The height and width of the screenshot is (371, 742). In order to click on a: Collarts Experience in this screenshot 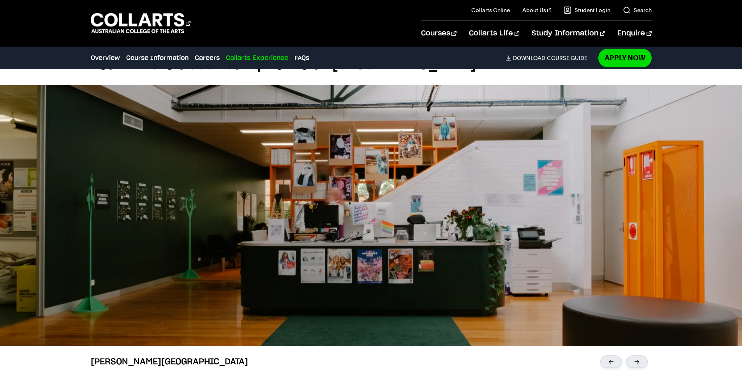, I will do `click(257, 58)`.